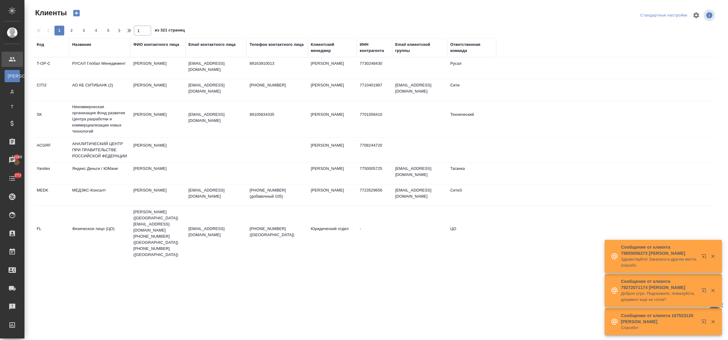  Describe the element at coordinates (51, 150) in the screenshot. I see `td: ACGRF` at that location.